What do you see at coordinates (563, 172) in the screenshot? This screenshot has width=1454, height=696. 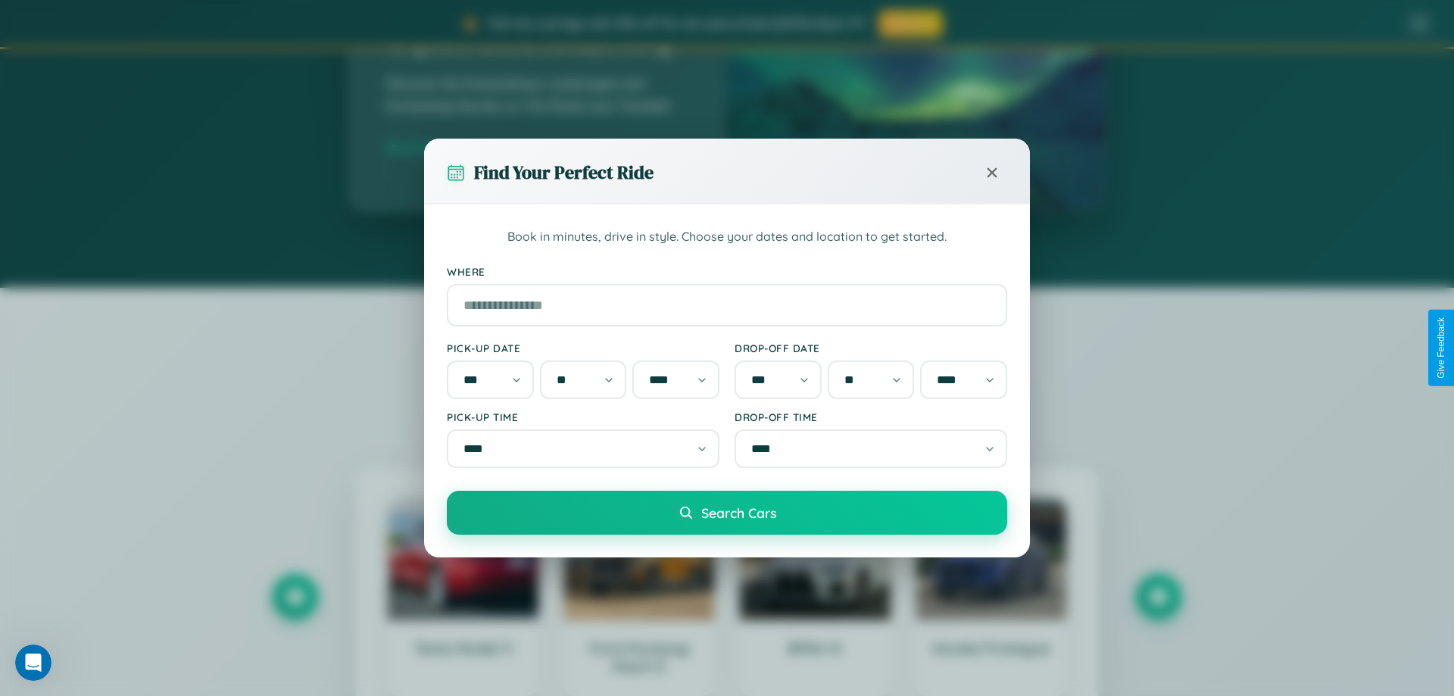 I see `h3: Find Your Perfect Ride` at bounding box center [563, 172].